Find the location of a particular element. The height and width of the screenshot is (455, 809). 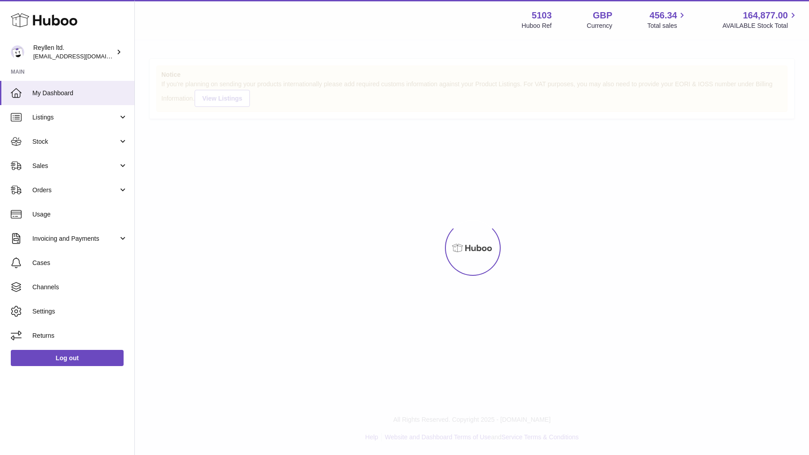

a: 456.34 Total sales is located at coordinates (667, 20).